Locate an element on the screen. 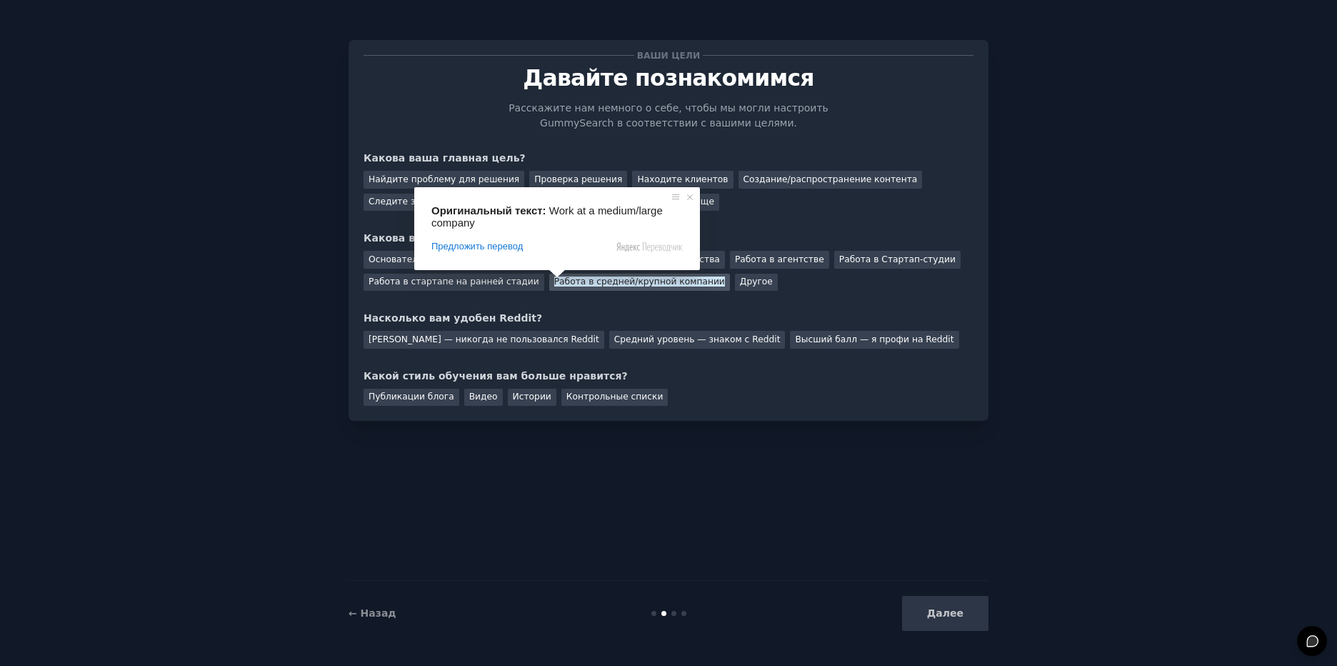 Image resolution: width=1337 pixels, height=666 pixels. ya-tr-span: Насколько вам удобен Reddit? is located at coordinates (453, 318).